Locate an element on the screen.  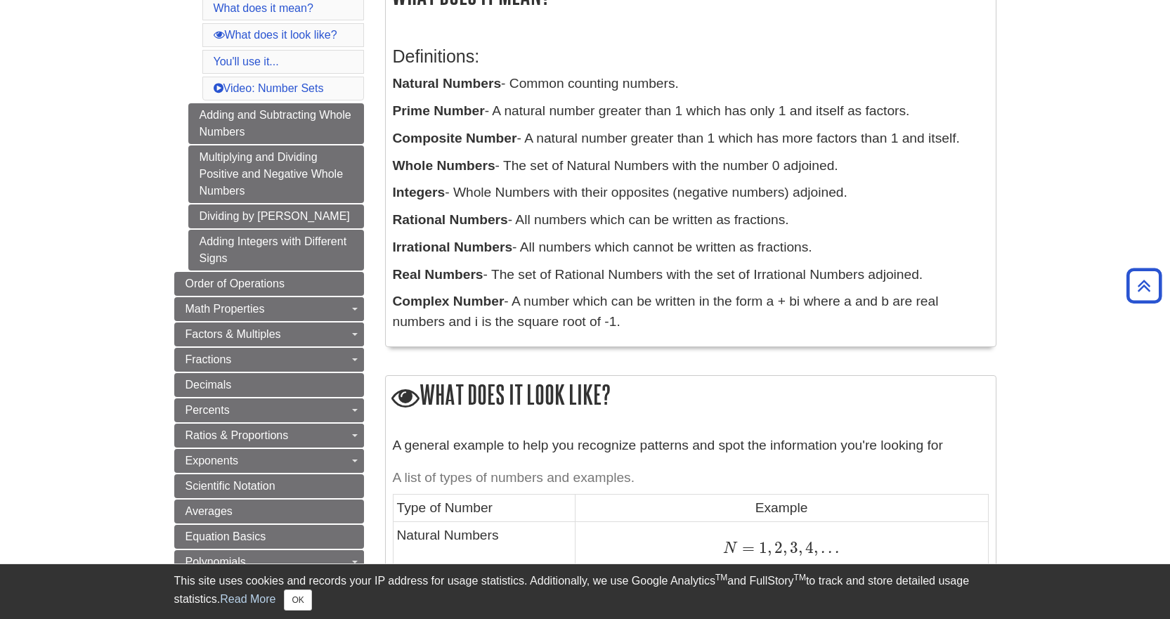
p: - A natural number greater than 1 which has more factors than 1 and itself. is located at coordinates (691, 138).